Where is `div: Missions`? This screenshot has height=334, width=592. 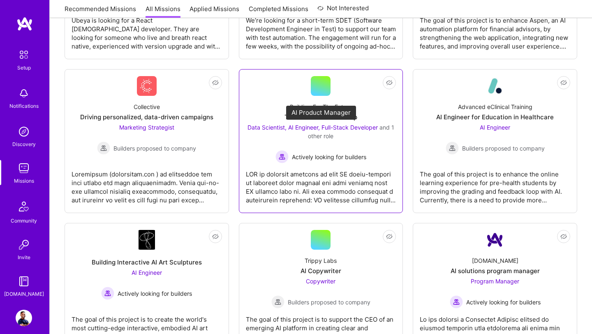
div: Missions is located at coordinates (24, 181).